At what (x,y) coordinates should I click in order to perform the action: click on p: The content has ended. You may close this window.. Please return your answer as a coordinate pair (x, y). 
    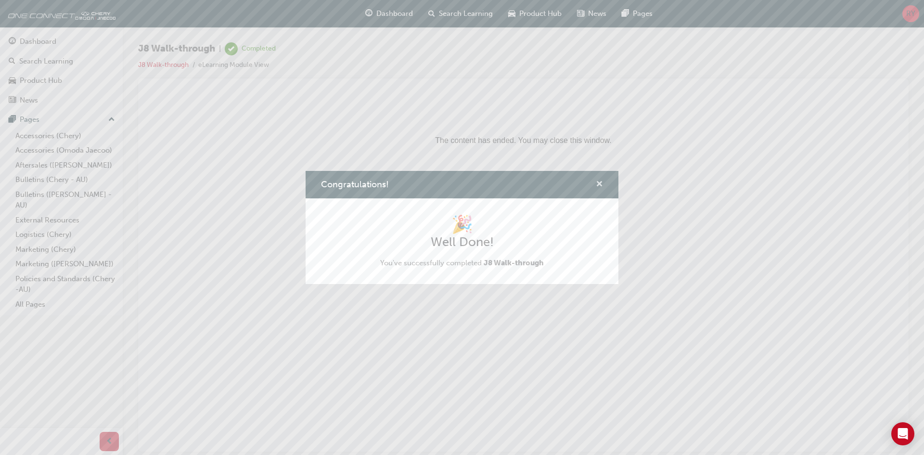
    Looking at the image, I should click on (377, 29).